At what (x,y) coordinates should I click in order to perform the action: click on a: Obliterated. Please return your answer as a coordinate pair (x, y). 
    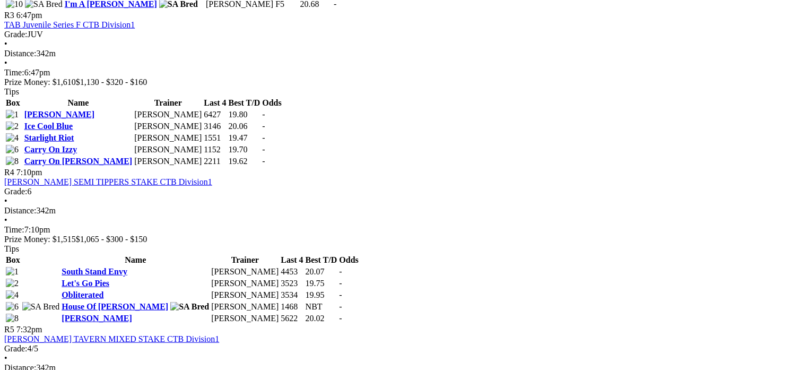
    Looking at the image, I should click on (82, 295).